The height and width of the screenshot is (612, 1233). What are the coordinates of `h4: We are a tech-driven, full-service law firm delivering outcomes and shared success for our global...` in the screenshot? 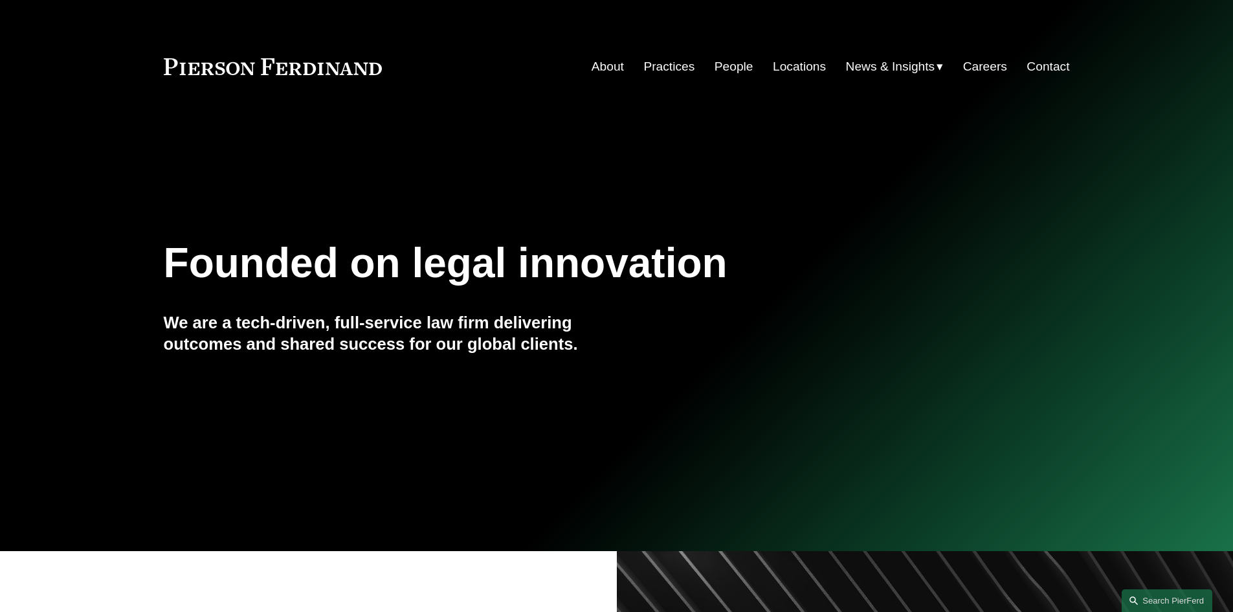 It's located at (390, 333).